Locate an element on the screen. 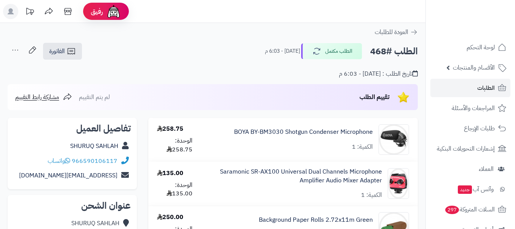  span: وآتس آب is located at coordinates (476, 189).